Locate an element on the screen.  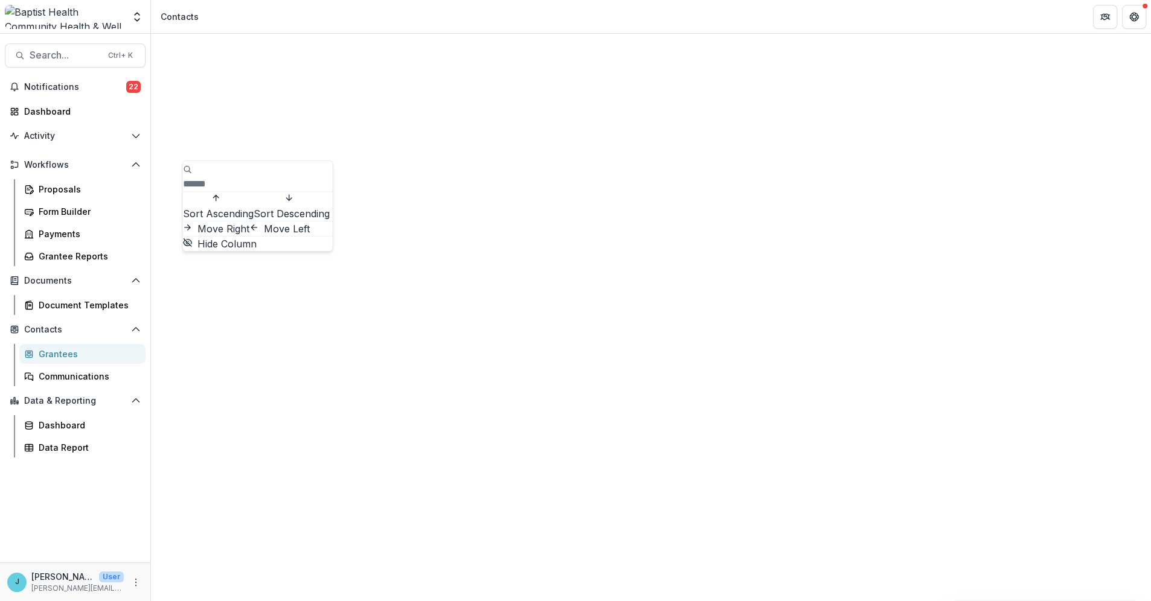
button: Sort Descending is located at coordinates (292, 206).